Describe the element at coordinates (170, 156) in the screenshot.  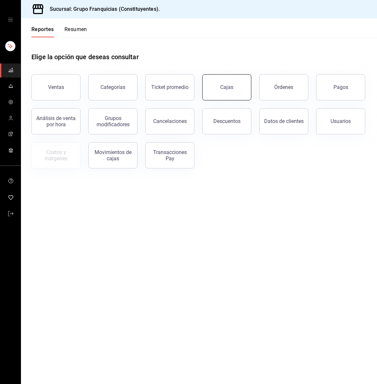
I see `button: Transacciones Pay` at that location.